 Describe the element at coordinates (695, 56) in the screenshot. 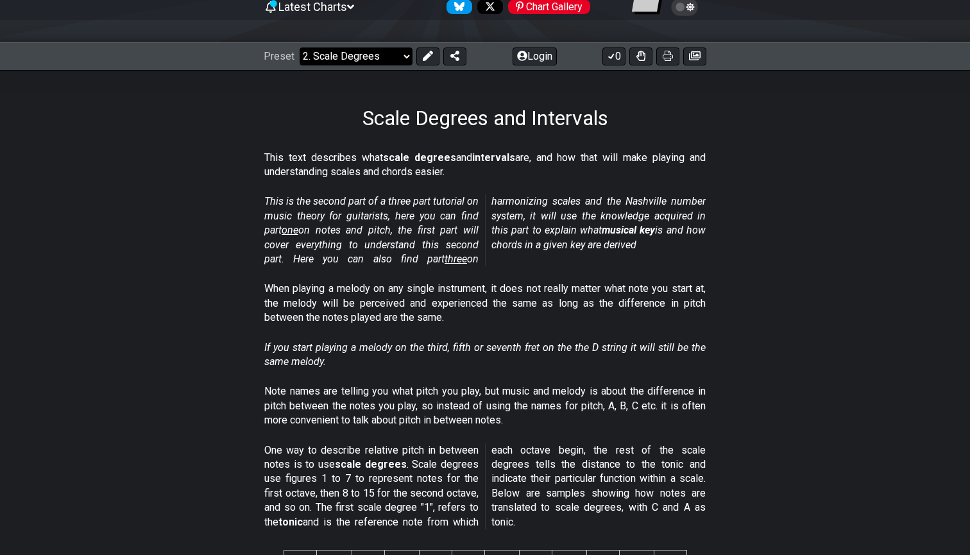

I see `button: Create image` at that location.